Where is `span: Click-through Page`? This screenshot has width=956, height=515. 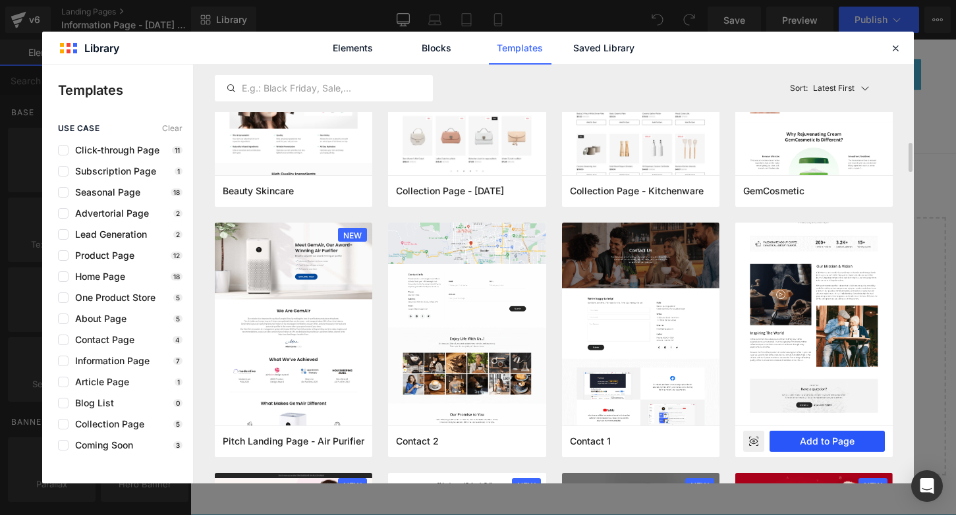 span: Click-through Page is located at coordinates (114, 150).